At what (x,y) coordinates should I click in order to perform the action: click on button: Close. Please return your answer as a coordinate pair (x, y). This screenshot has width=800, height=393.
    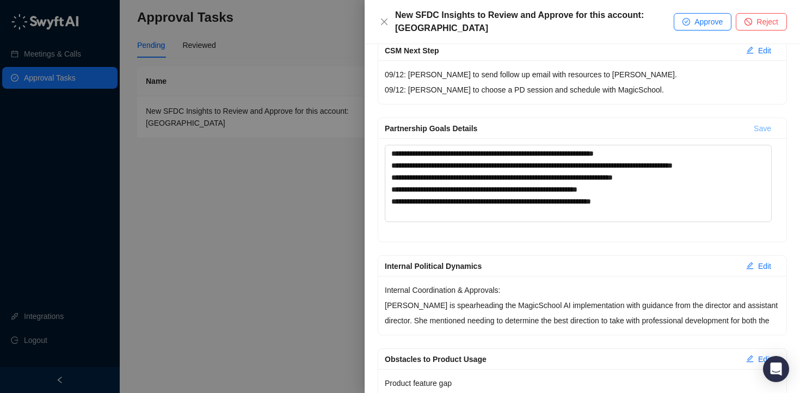
    Looking at the image, I should click on (384, 22).